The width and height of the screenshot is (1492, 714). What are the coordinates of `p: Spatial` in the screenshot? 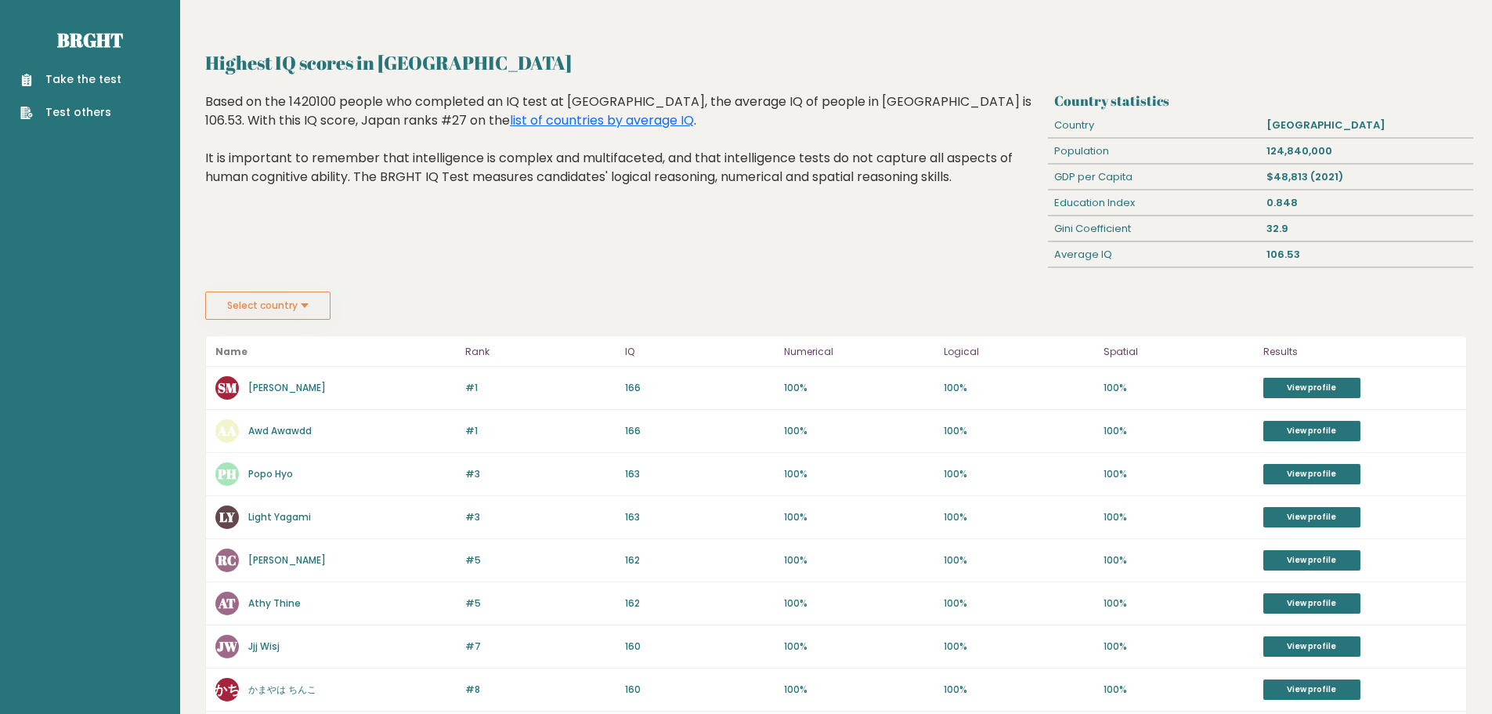 It's located at (1179, 352).